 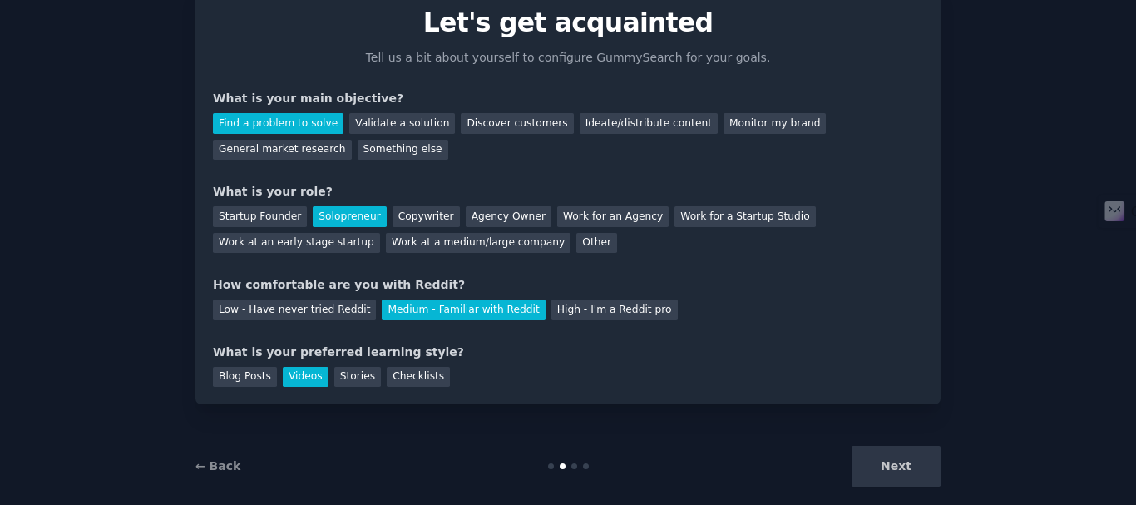 I want to click on div: Startup Founder, so click(x=259, y=216).